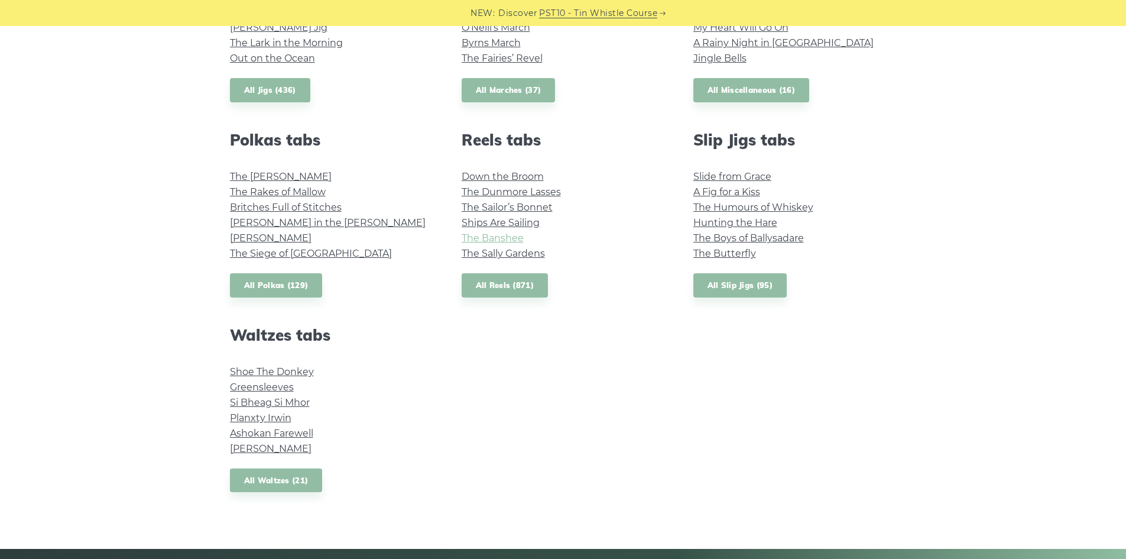 The image size is (1126, 559). What do you see at coordinates (271, 433) in the screenshot?
I see `a: Ashokan Farewell` at bounding box center [271, 433].